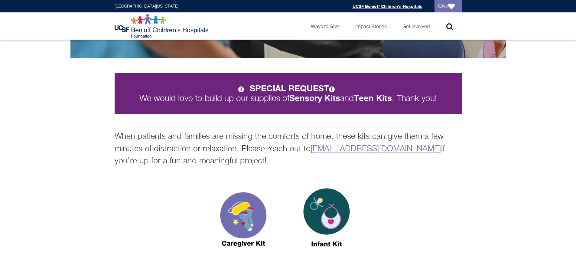 The height and width of the screenshot is (278, 576). I want to click on a: Impact Stories, so click(371, 26).